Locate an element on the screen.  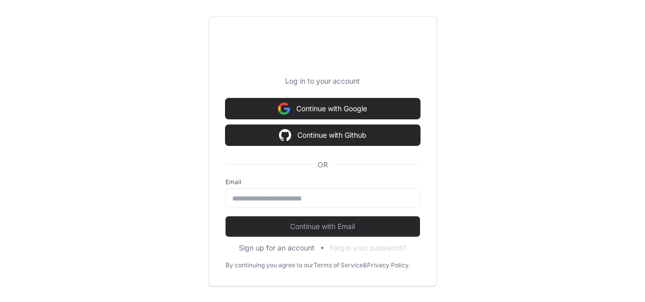
button: Continue with Google is located at coordinates (323, 109).